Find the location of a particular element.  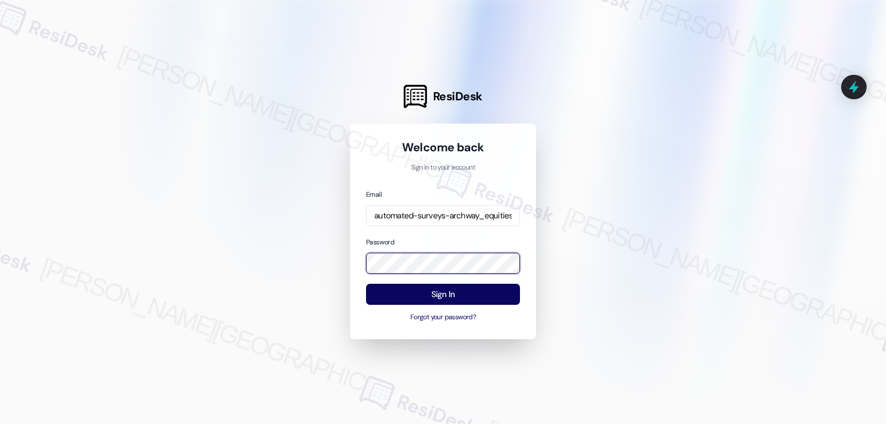

label: Password is located at coordinates (380, 242).